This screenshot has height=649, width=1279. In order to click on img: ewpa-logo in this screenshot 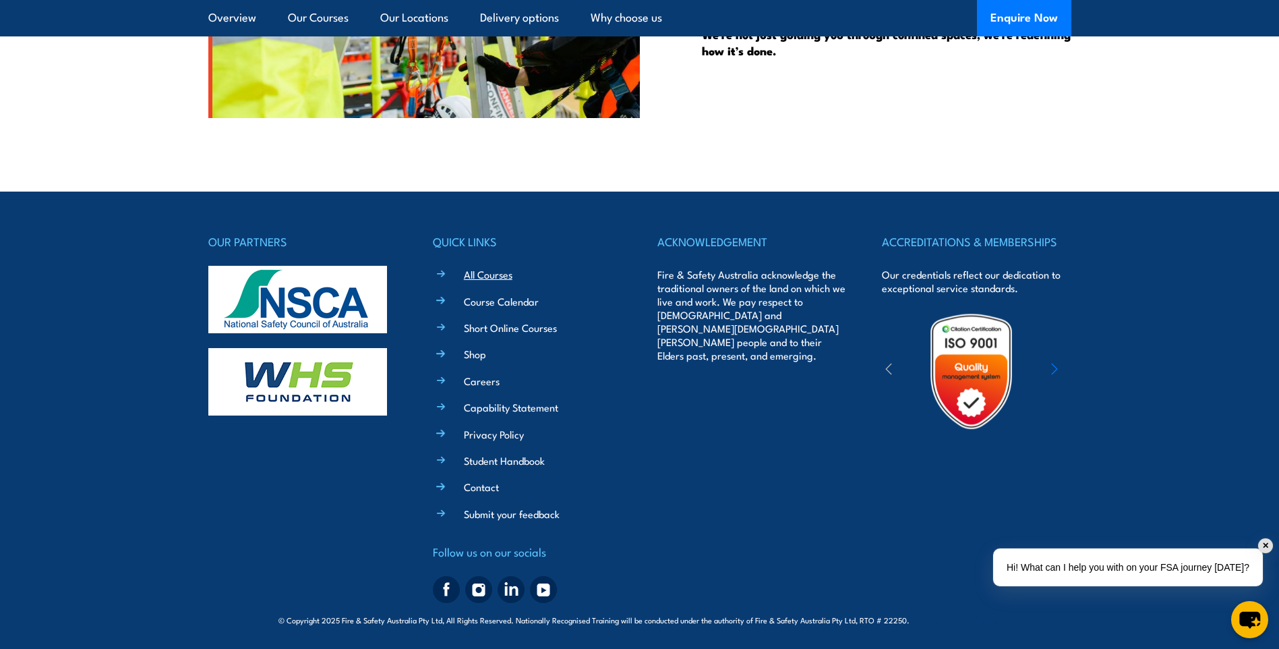, I will do `click(1089, 371)`.